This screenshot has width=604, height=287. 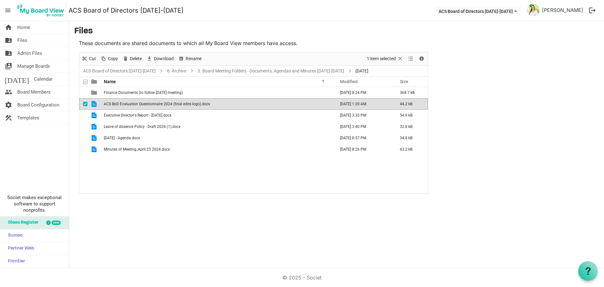 I want to click on div: Clear selection, so click(x=385, y=59).